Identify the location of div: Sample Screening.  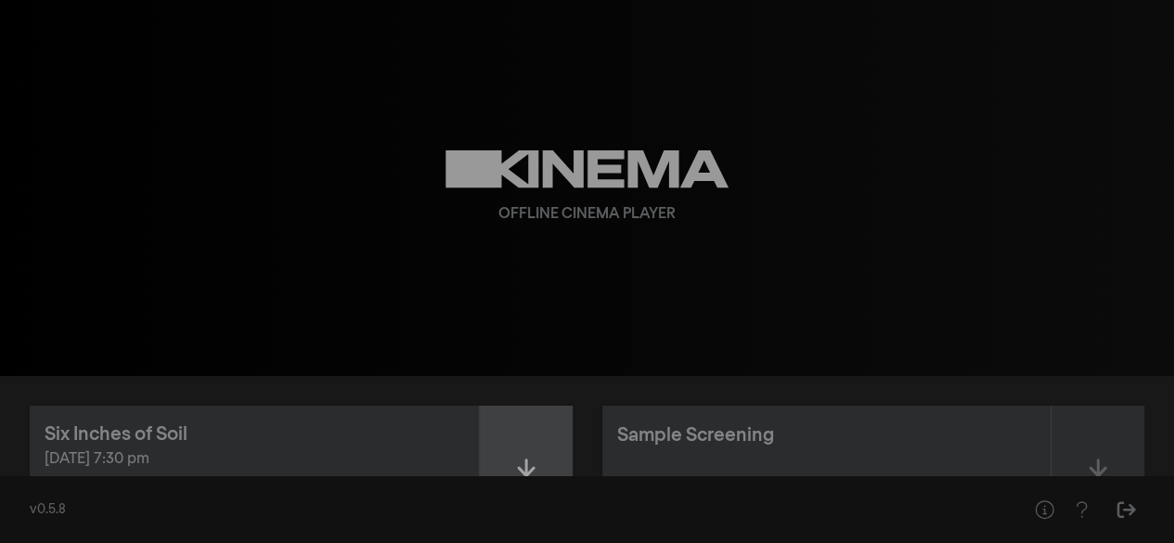
(695, 435).